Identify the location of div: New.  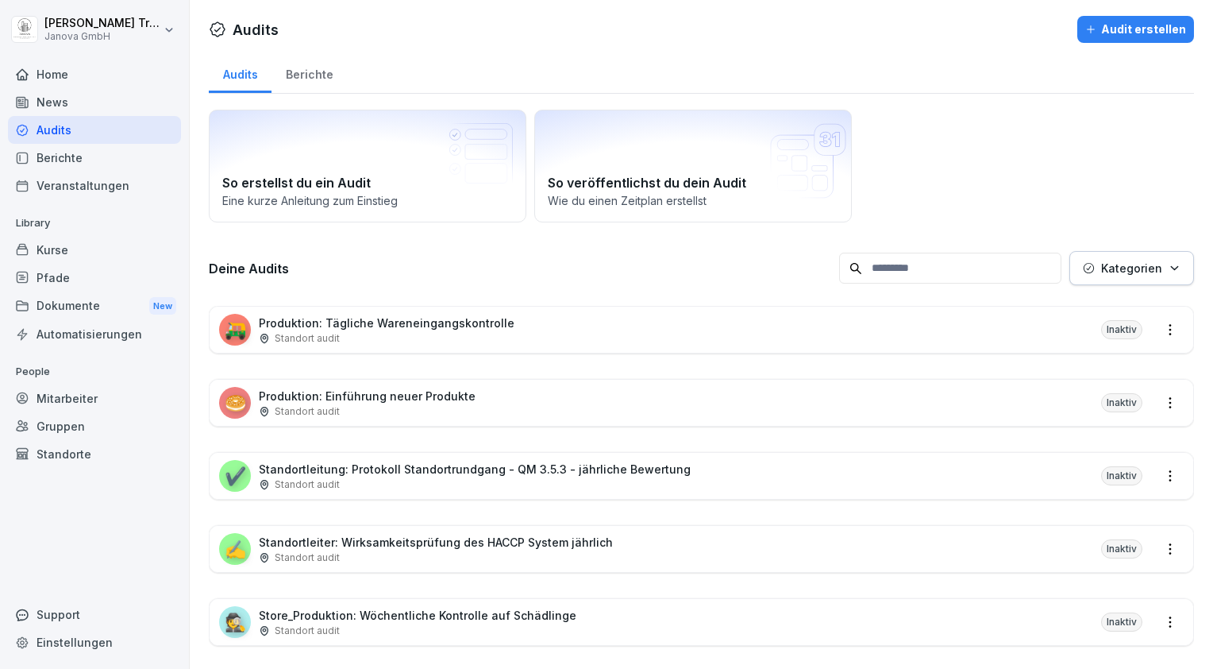
(163, 306).